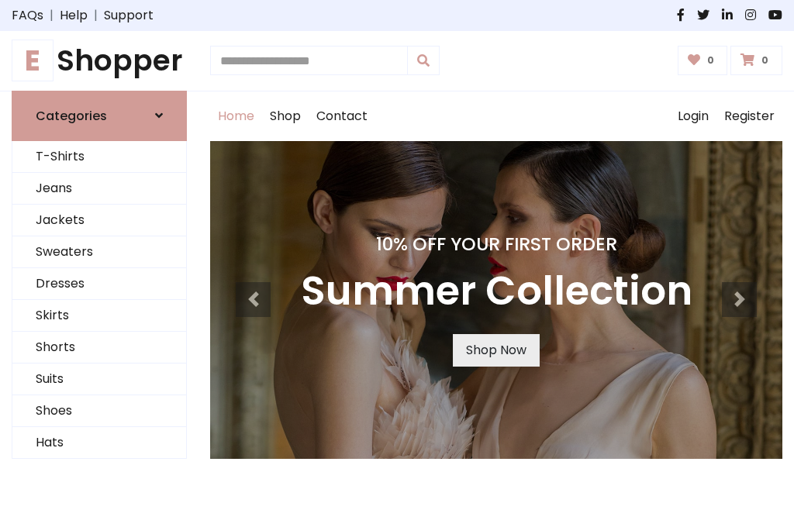 This screenshot has height=510, width=794. I want to click on a: Dresses, so click(99, 284).